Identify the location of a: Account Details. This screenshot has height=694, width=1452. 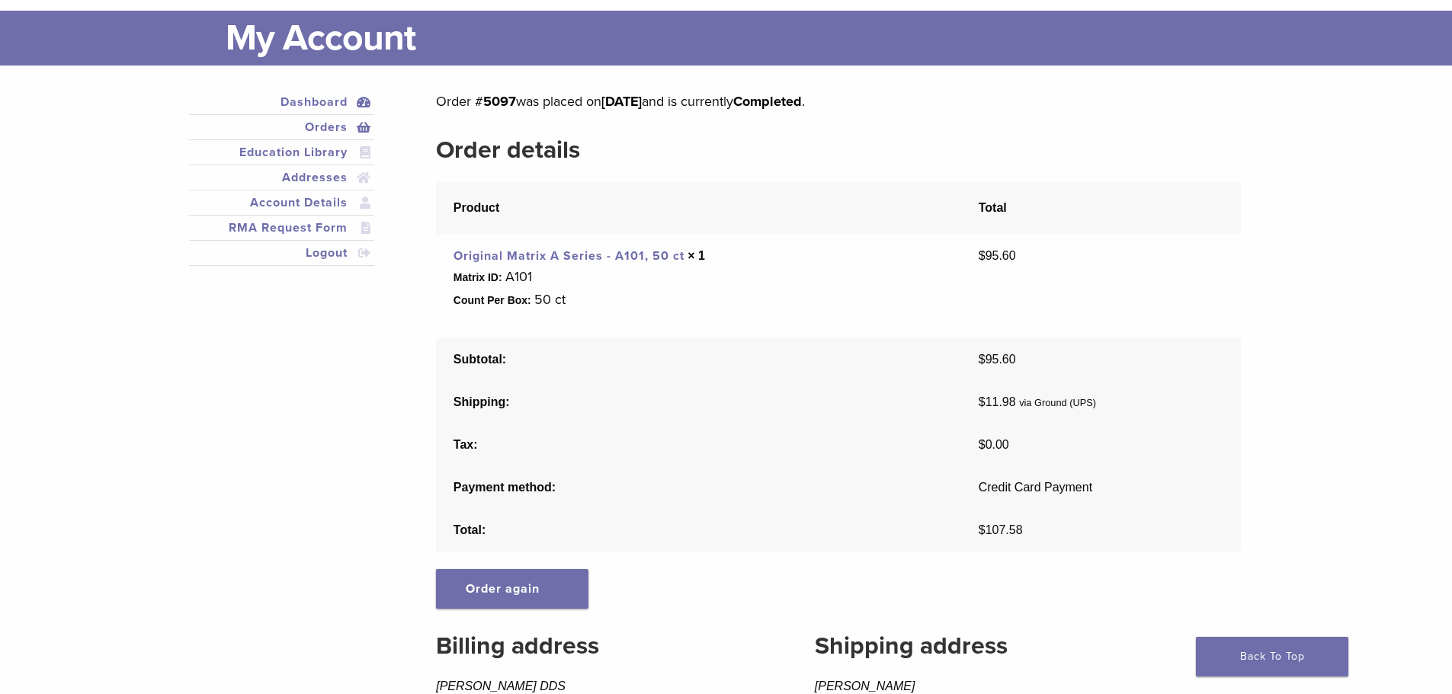
(282, 203).